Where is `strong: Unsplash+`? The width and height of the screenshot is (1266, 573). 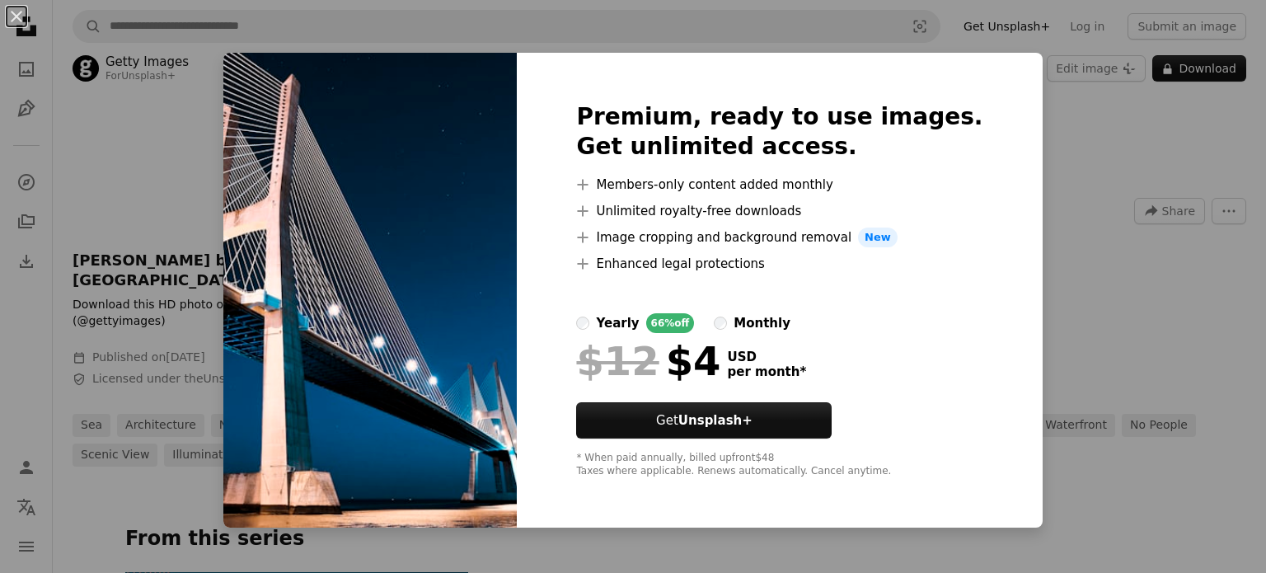 strong: Unsplash+ is located at coordinates (715, 420).